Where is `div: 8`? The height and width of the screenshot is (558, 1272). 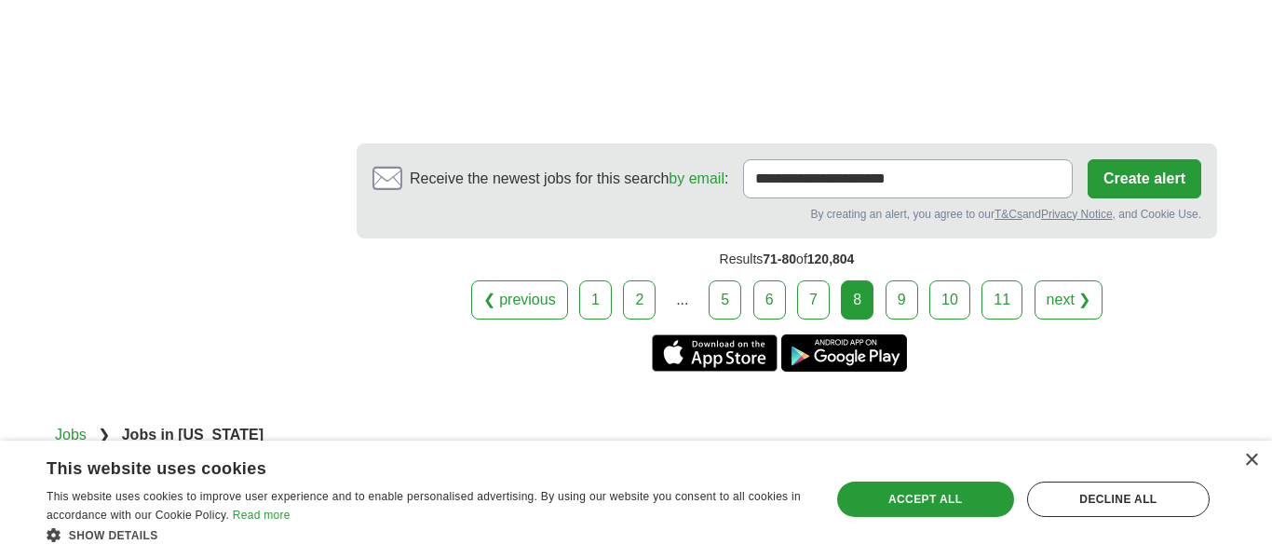 div: 8 is located at coordinates (857, 300).